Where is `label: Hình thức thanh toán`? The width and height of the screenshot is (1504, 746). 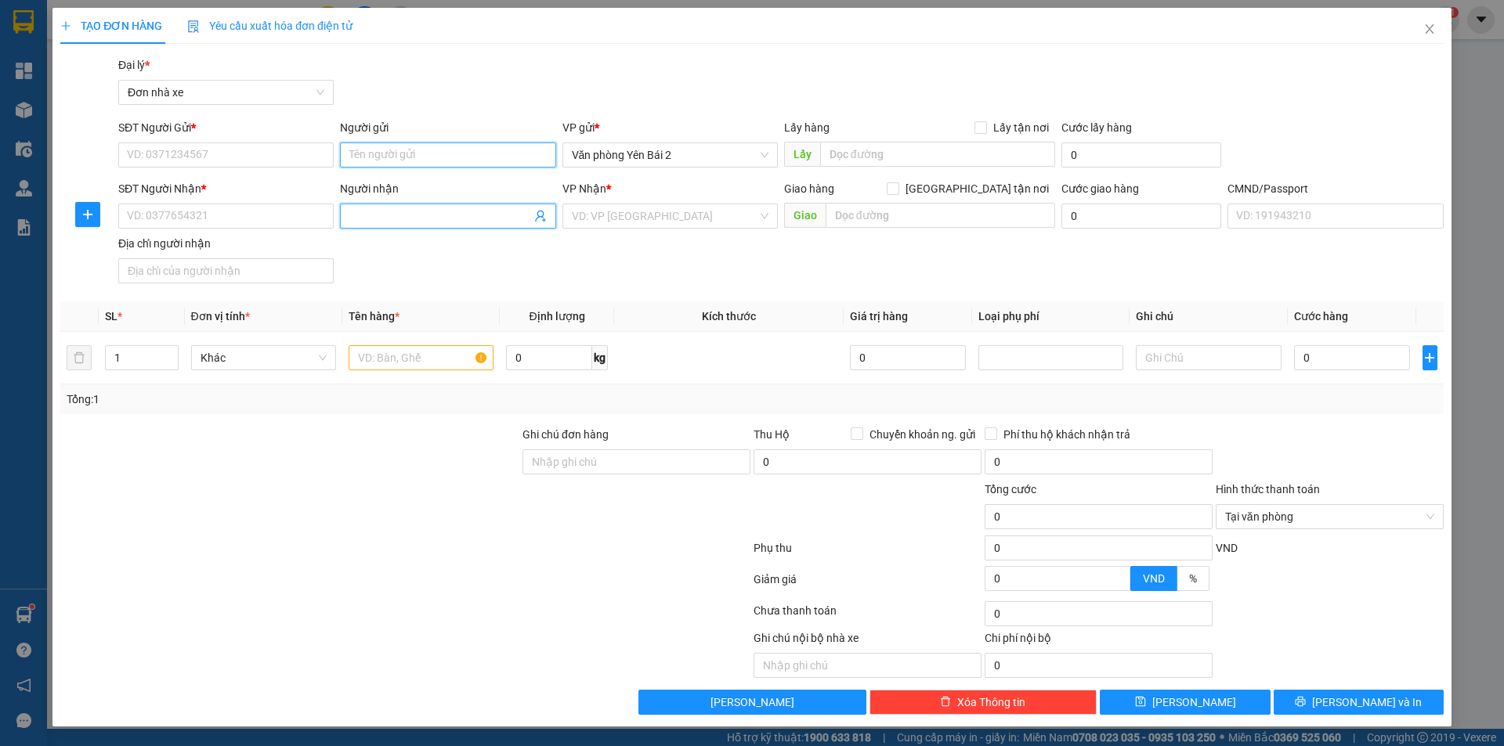
label: Hình thức thanh toán is located at coordinates (1267, 489).